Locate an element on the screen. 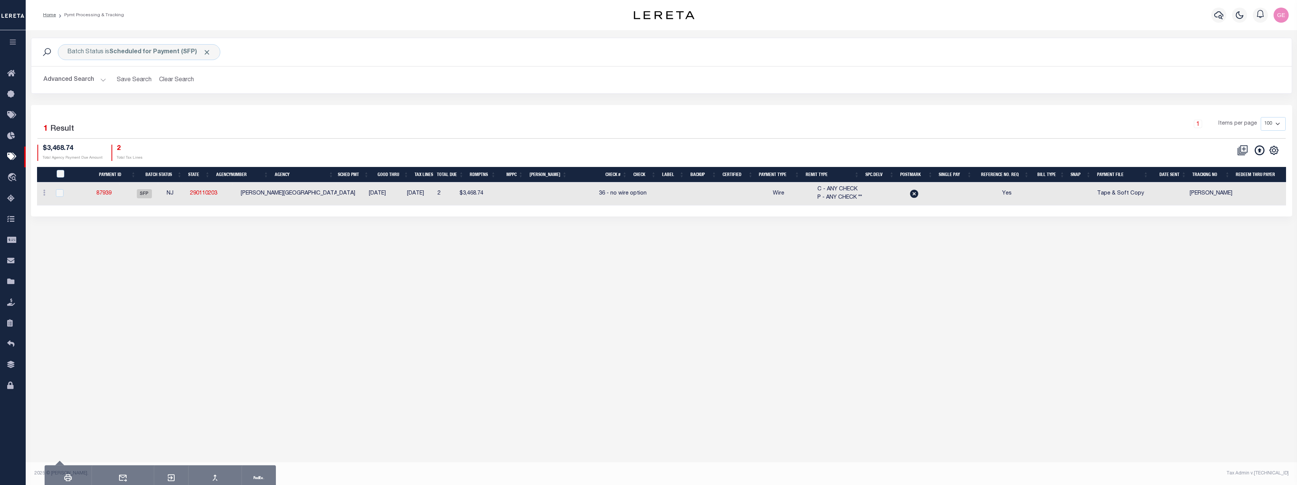  th: Spc.Delv: activate to sort column ascending is located at coordinates (880, 175).